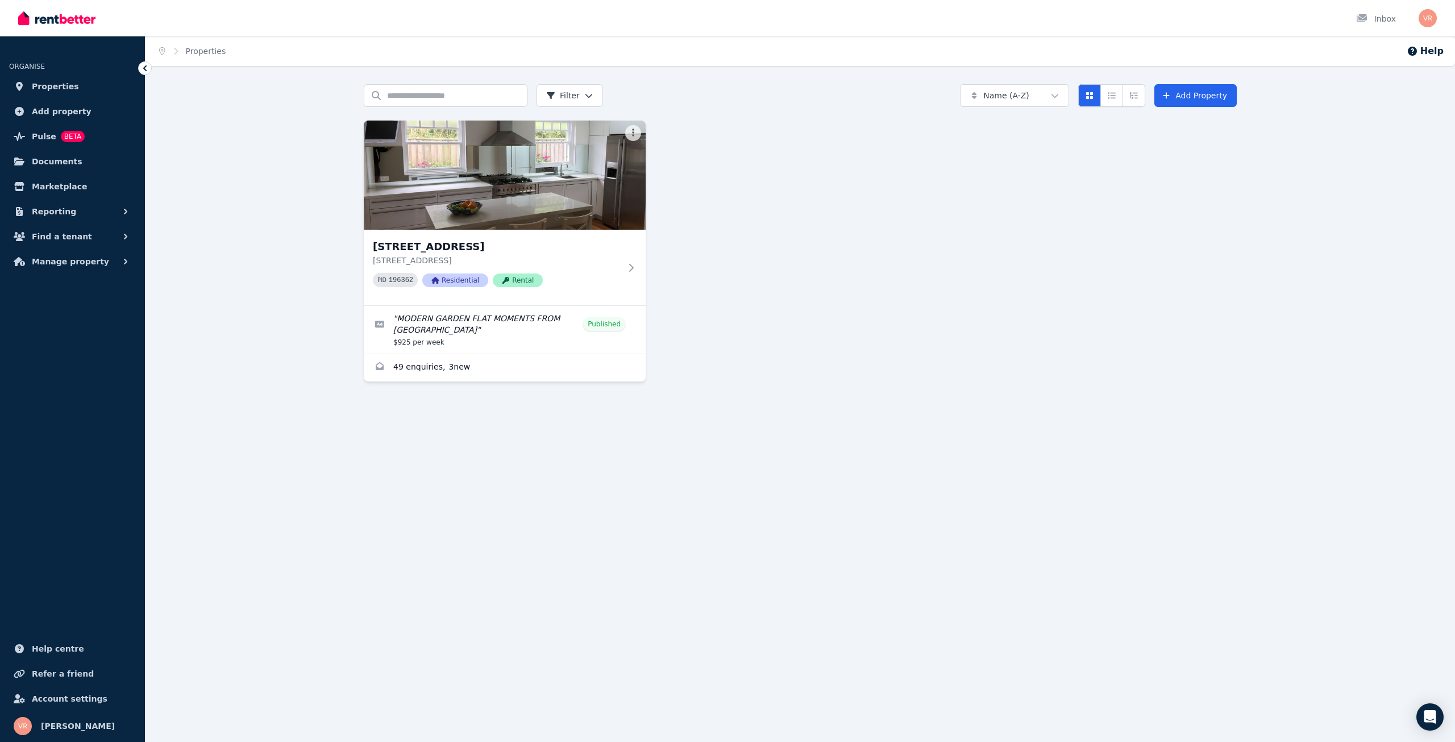  I want to click on span: Pulse, so click(44, 136).